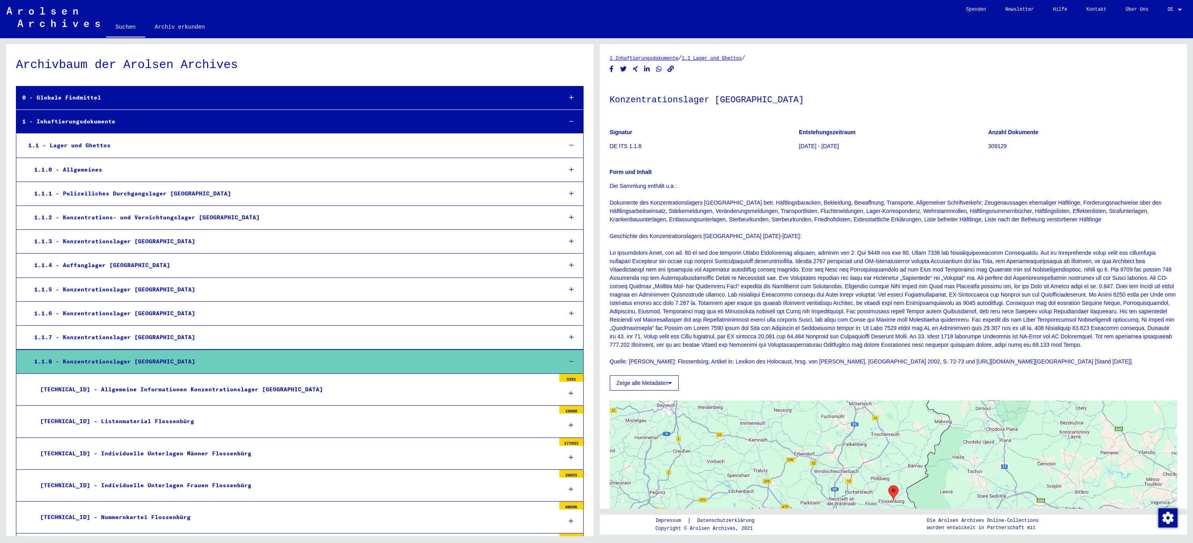  What do you see at coordinates (671, 520) in the screenshot?
I see `a: Impressum` at bounding box center [671, 520].